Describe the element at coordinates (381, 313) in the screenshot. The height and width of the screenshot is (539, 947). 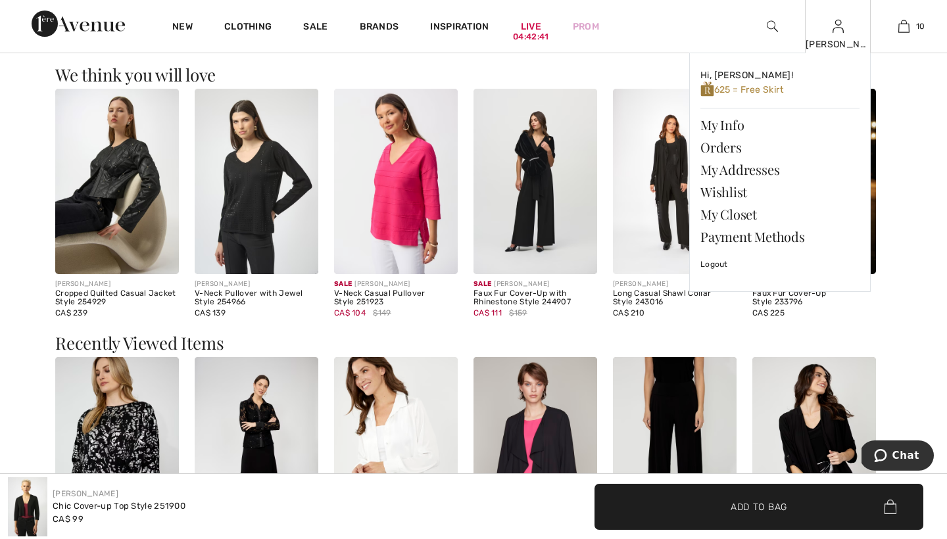
I see `span: $149` at that location.